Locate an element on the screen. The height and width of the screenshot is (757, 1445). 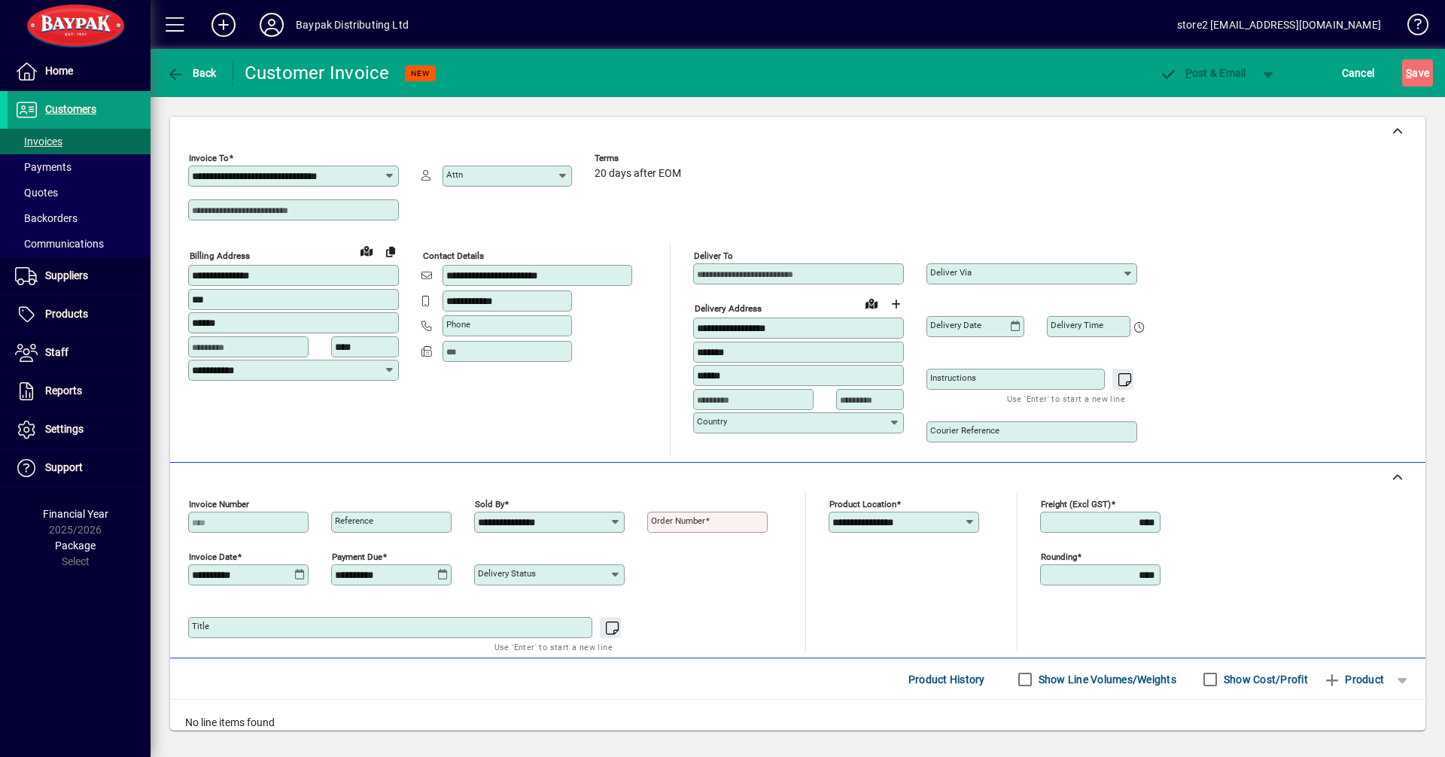
span: Support is located at coordinates (64, 467).